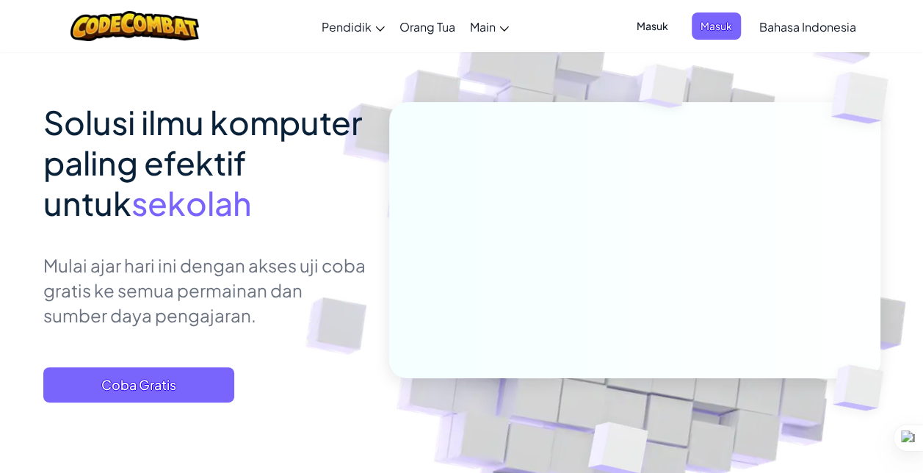  What do you see at coordinates (353, 26) in the screenshot?
I see `a: Pendidik` at bounding box center [353, 26].